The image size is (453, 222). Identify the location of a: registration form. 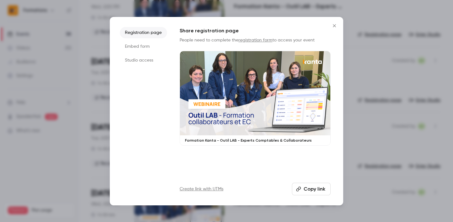
(255, 40).